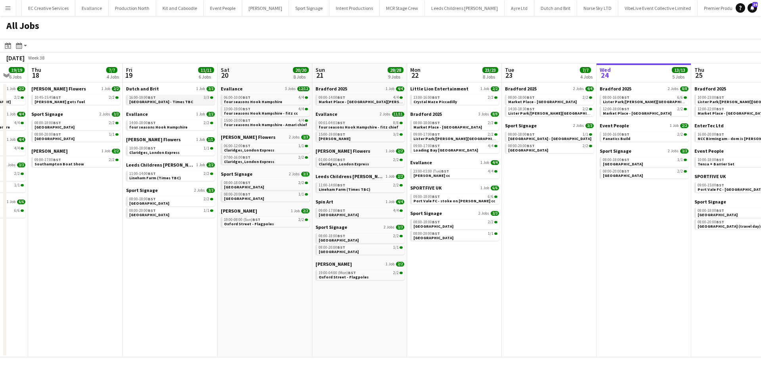 Image resolution: width=761 pixels, height=378 pixels. Describe the element at coordinates (332, 98) in the screenshot. I see `span: 09:00-14:00` at that location.